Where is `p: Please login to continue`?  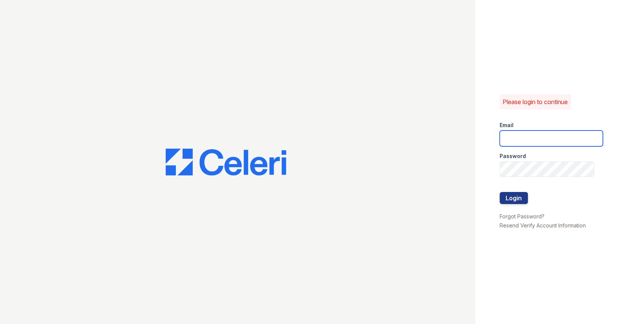 p: Please login to continue is located at coordinates (535, 102).